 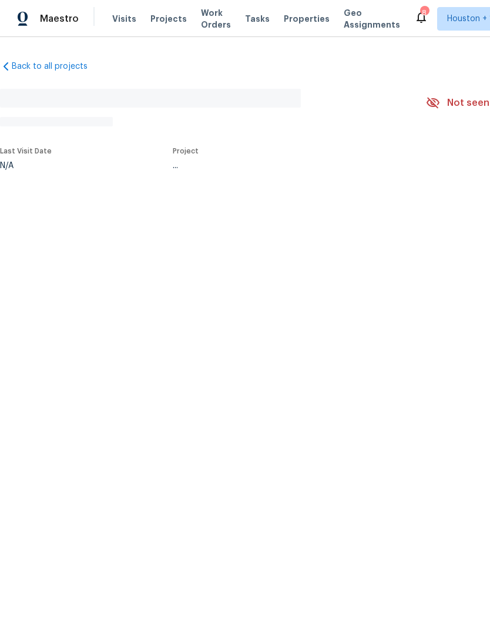 I want to click on span: Geo Assignments, so click(x=372, y=19).